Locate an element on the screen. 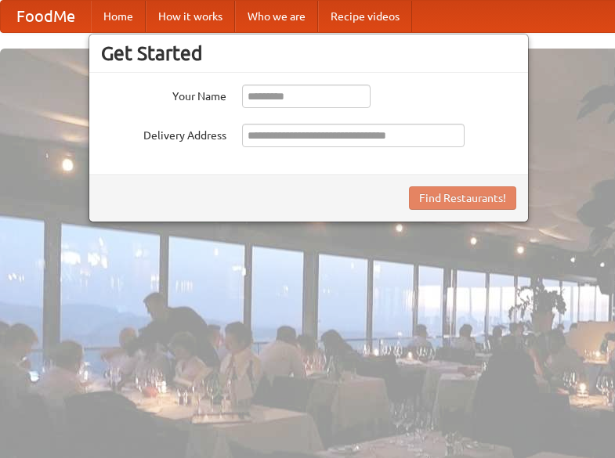 This screenshot has width=615, height=458. button: Find Restaurants! is located at coordinates (462, 198).